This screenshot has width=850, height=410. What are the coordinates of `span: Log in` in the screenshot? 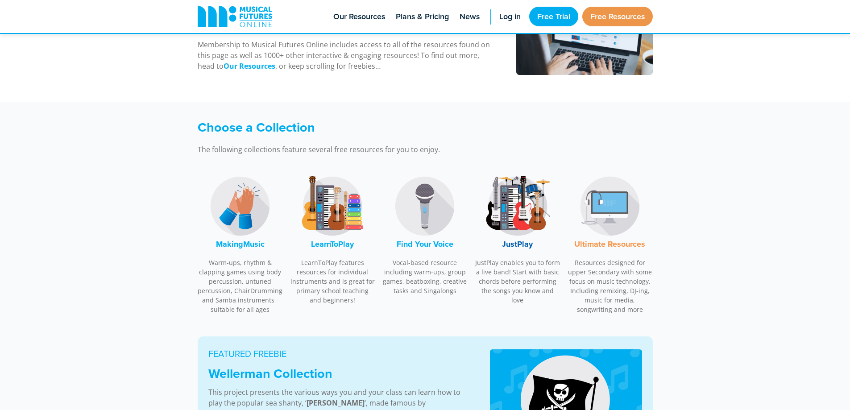 It's located at (510, 17).